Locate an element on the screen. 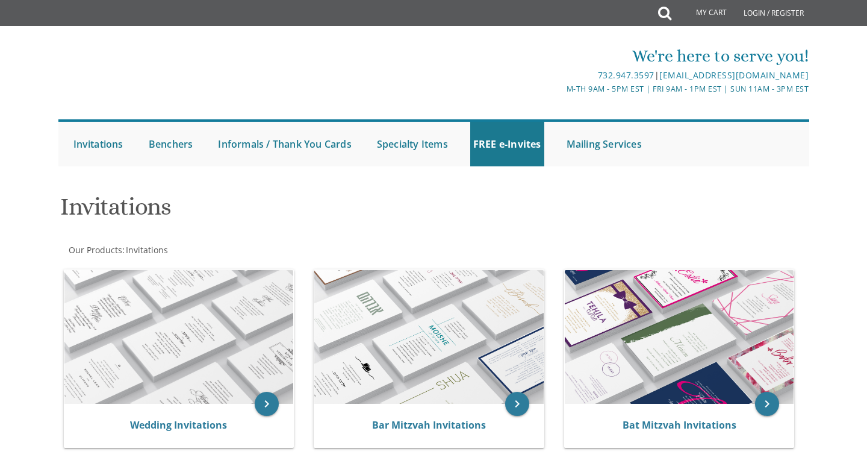  div: We're here to serve you! is located at coordinates (559, 56).